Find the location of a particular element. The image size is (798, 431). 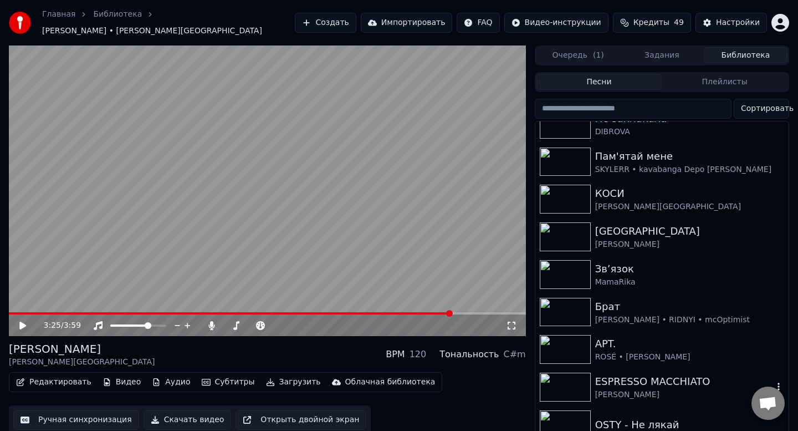

span: Сортировать is located at coordinates (767, 109).